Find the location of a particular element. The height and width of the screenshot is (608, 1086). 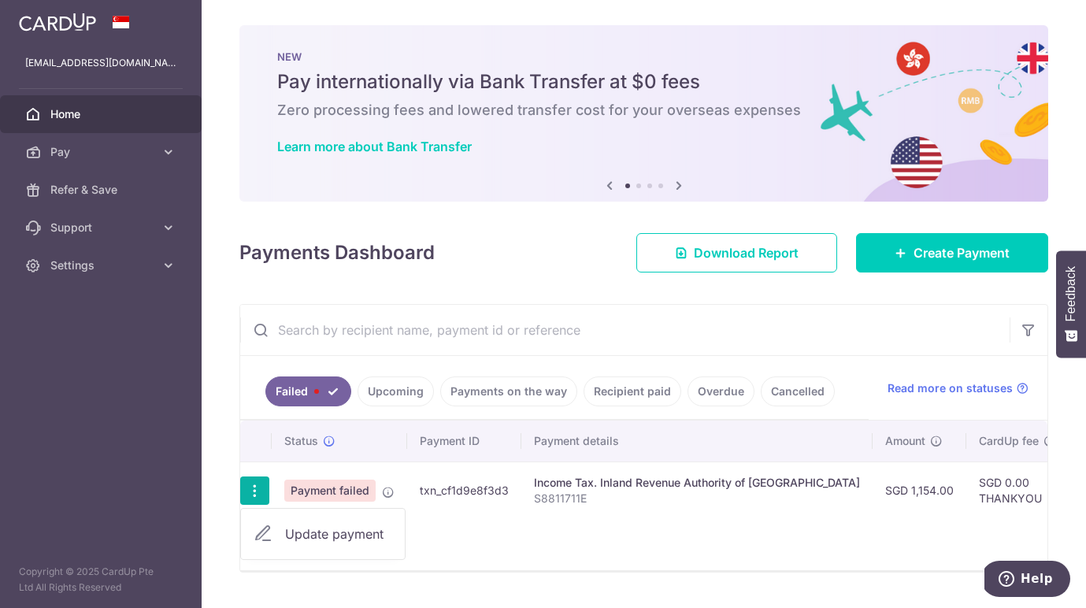

a: Recipient paid is located at coordinates (633, 391).